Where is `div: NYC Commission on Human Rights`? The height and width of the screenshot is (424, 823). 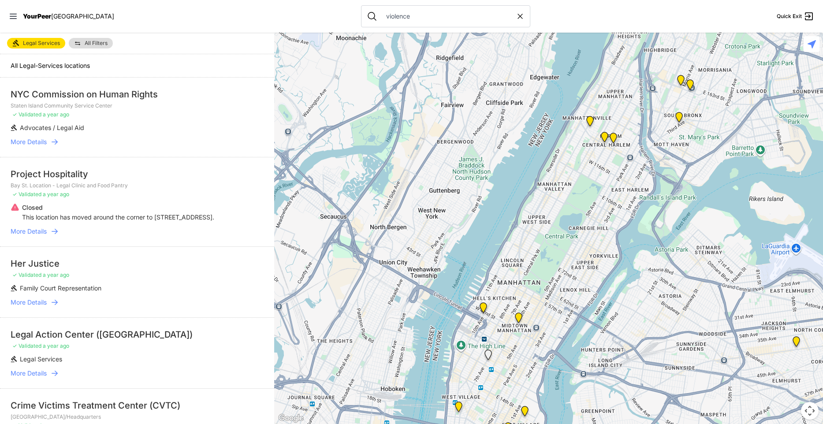
div: NYC Commission on Human Rights is located at coordinates (137, 94).